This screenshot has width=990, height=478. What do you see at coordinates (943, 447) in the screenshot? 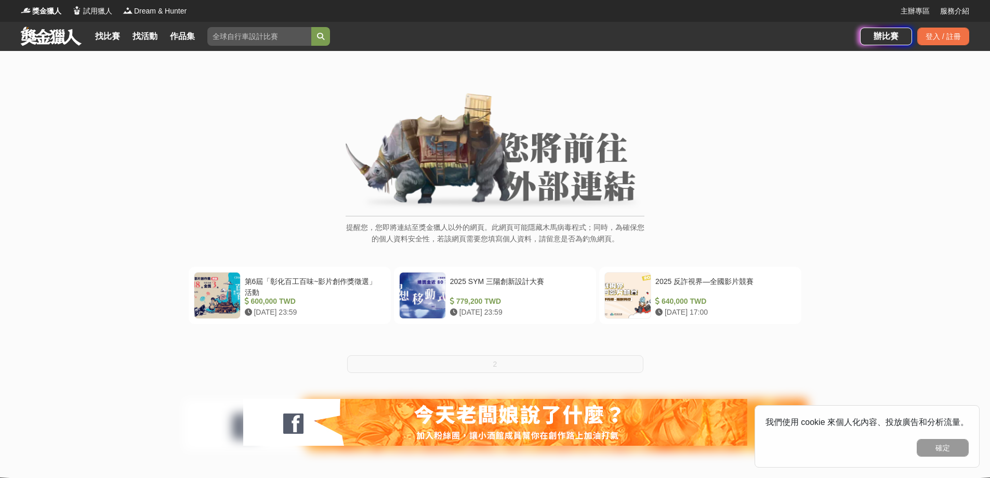
I see `button: 確定` at bounding box center [943, 447].